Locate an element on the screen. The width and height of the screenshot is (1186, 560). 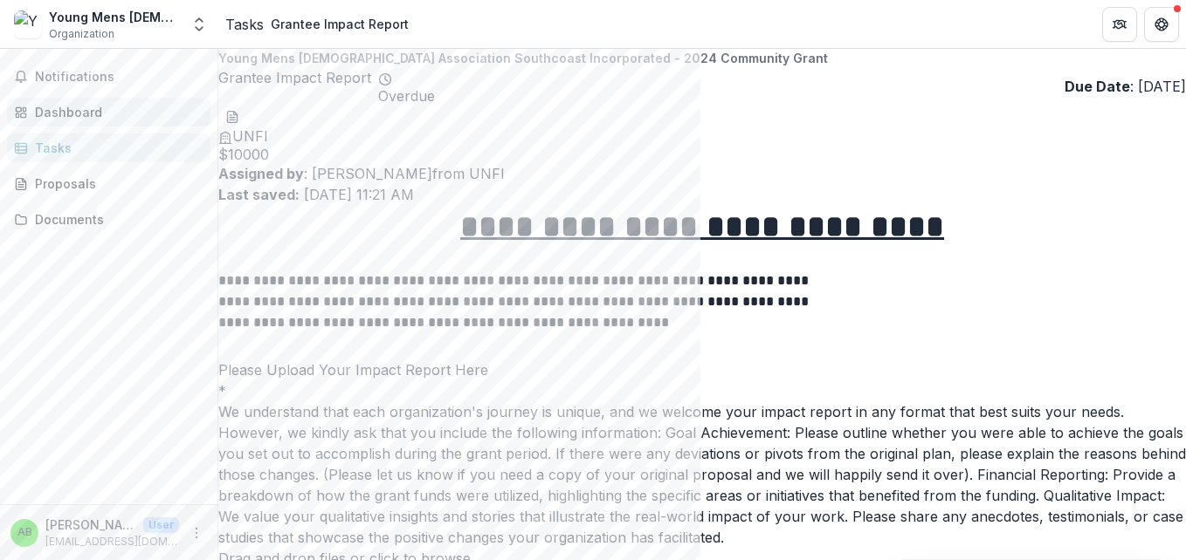
div: Documents is located at coordinates (115, 219).